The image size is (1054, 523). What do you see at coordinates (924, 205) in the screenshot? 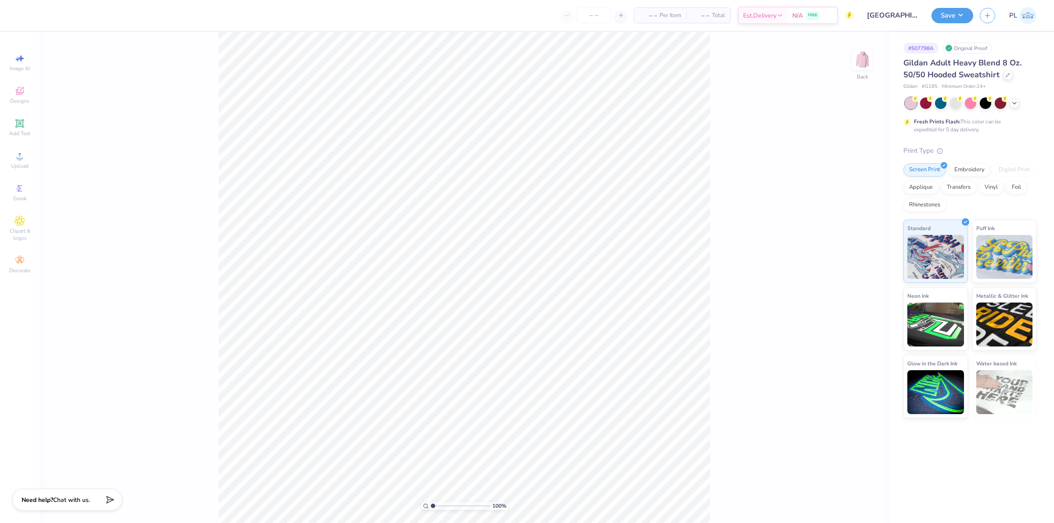
I see `div: Rhinestones` at bounding box center [924, 205].